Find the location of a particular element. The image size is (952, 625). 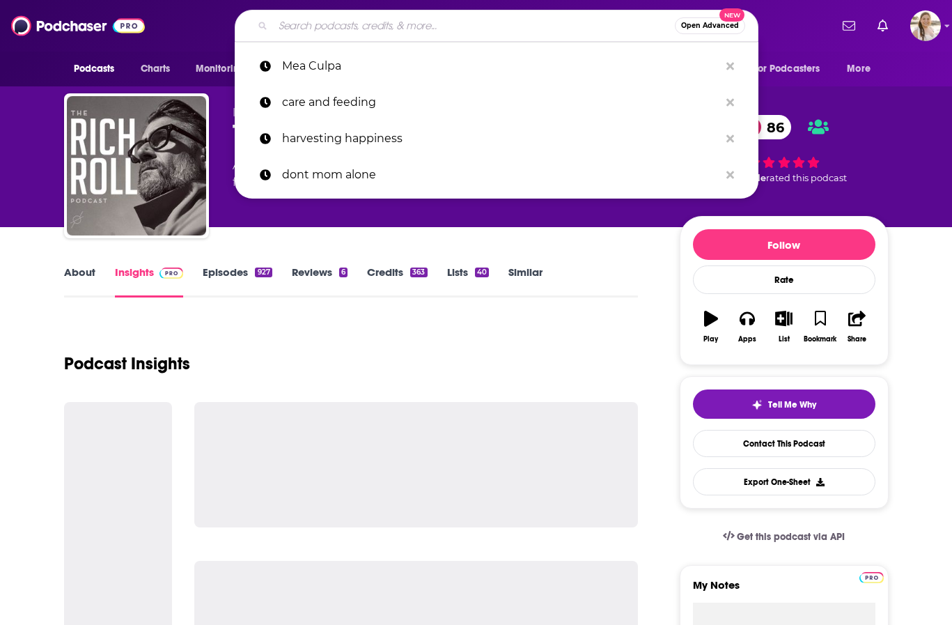

img: tell me why sparkle is located at coordinates (757, 405).